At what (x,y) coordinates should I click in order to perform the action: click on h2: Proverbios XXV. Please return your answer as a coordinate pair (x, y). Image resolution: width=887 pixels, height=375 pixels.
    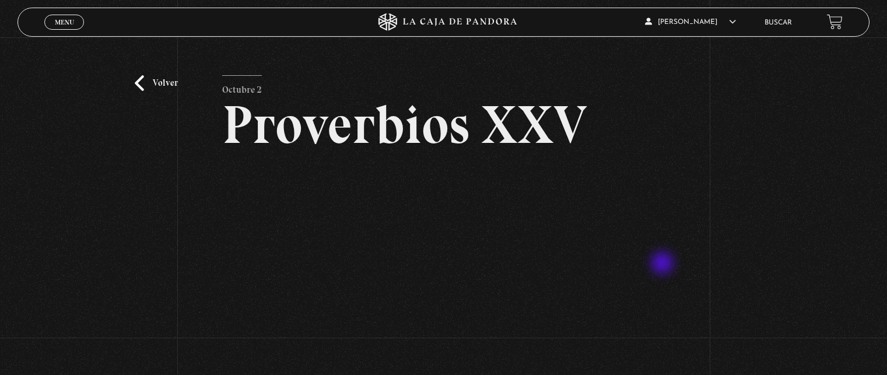
    Looking at the image, I should click on (443, 125).